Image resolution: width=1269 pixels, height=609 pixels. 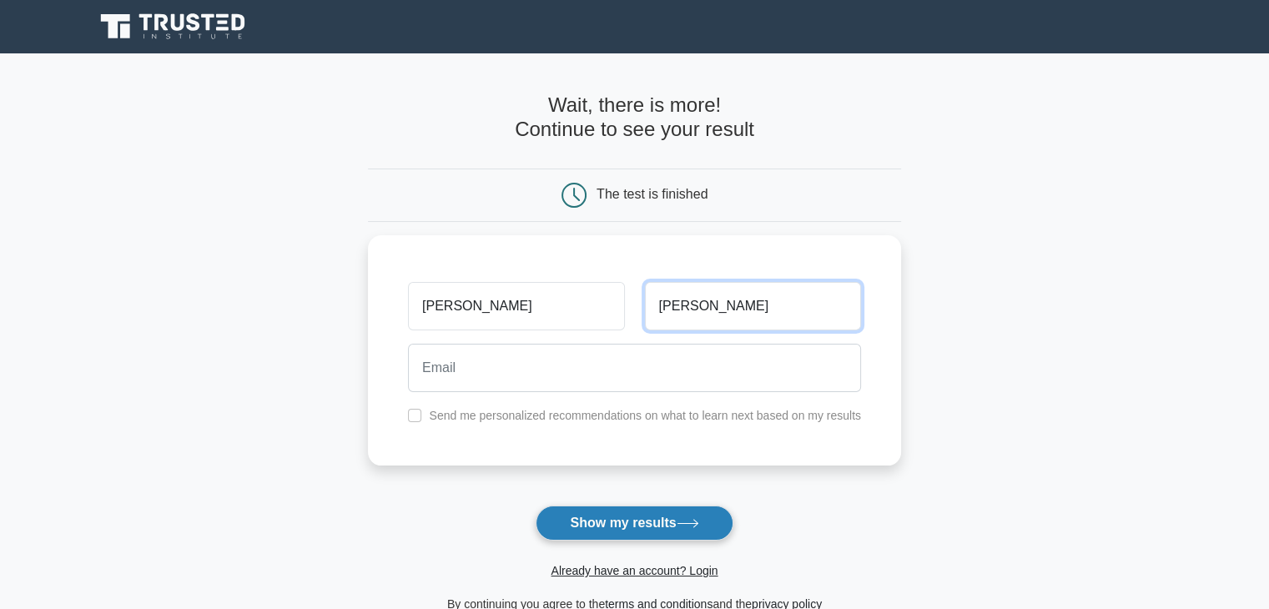 I want to click on input: Email, so click(x=634, y=368).